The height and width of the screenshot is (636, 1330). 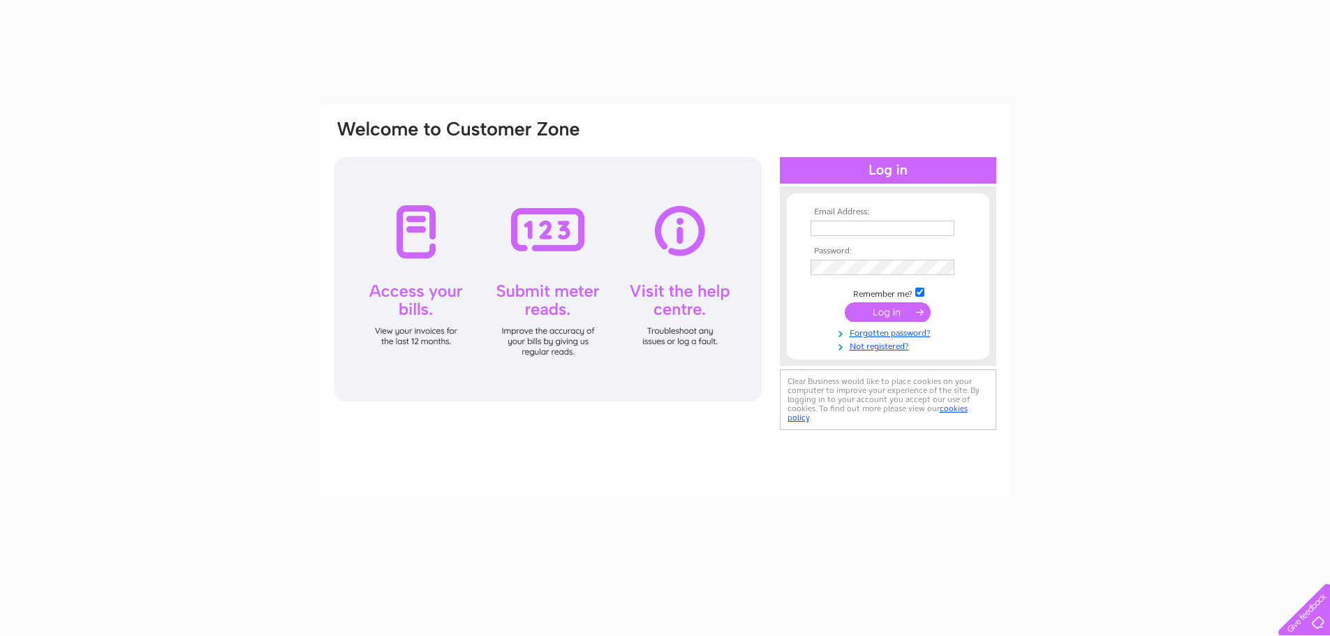 I want to click on a: Forgotten password?, so click(x=890, y=332).